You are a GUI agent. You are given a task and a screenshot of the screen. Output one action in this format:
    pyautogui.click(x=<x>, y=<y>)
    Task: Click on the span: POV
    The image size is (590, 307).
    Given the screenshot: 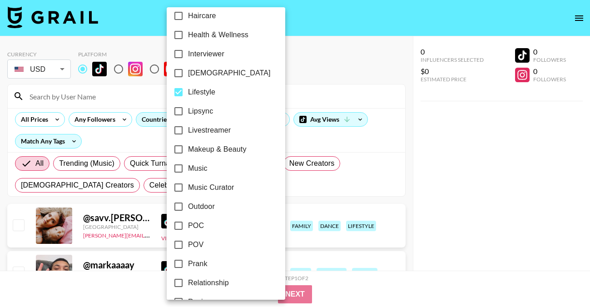 What is the action you would take?
    pyautogui.click(x=196, y=245)
    